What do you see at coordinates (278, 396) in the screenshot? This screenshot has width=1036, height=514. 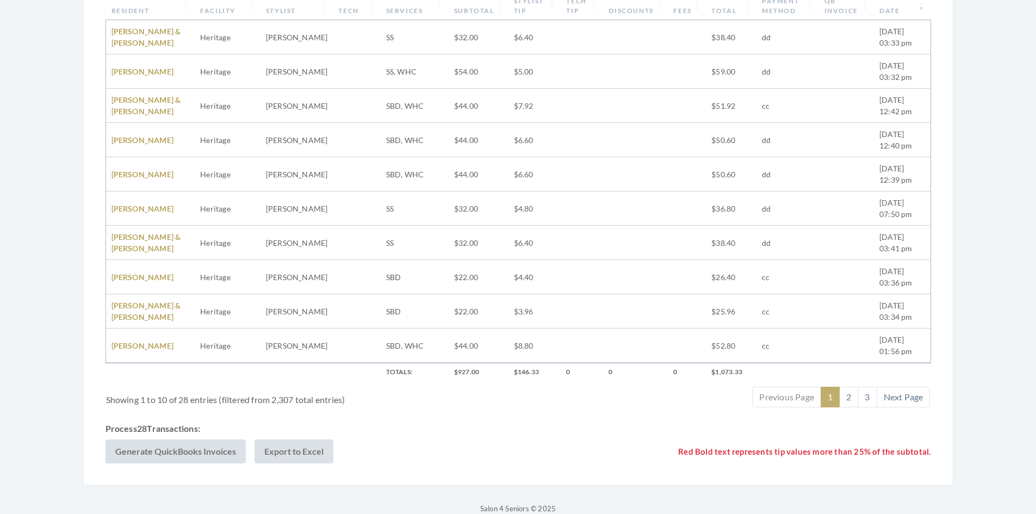 I see `div: Showing 1 to 10 of 28 entries (filtered from 2,307 total entries)` at bounding box center [278, 396].